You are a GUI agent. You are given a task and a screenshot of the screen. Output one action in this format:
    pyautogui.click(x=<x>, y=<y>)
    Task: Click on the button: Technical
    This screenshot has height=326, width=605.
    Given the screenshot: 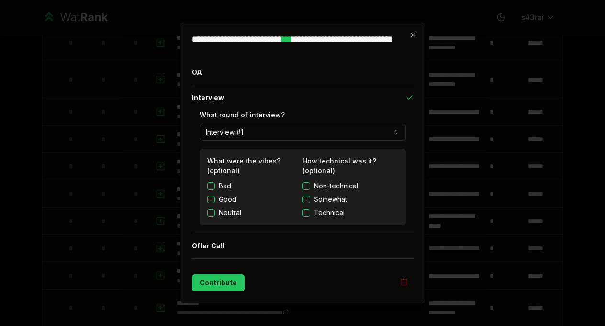 What is the action you would take?
    pyautogui.click(x=307, y=213)
    